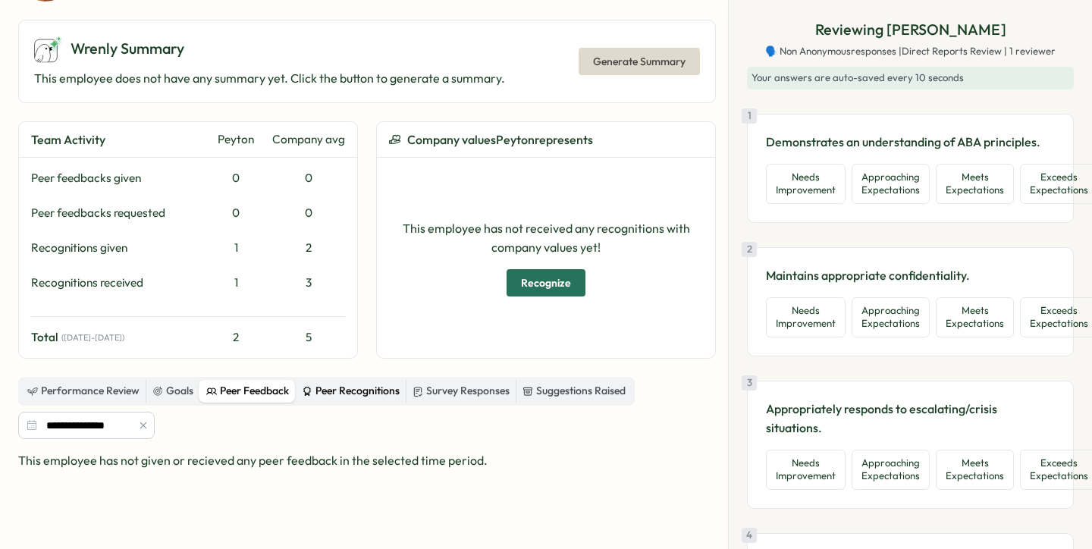 The width and height of the screenshot is (1092, 549). I want to click on div: Peyton, so click(236, 139).